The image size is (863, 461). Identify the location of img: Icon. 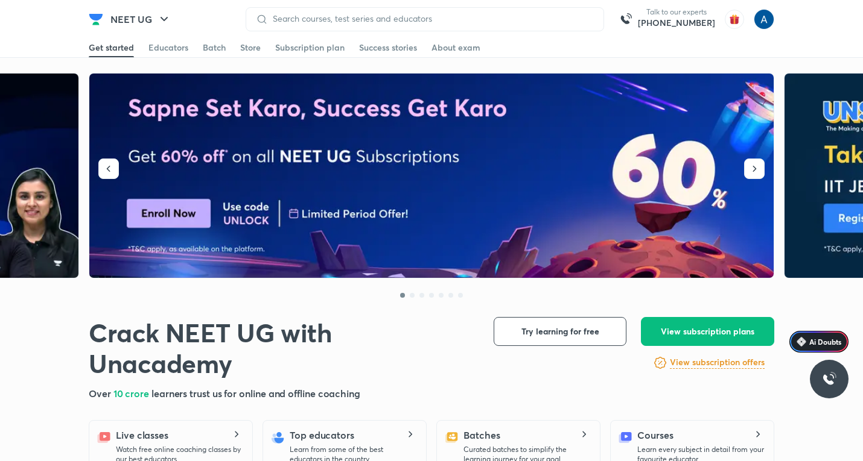
(801, 342).